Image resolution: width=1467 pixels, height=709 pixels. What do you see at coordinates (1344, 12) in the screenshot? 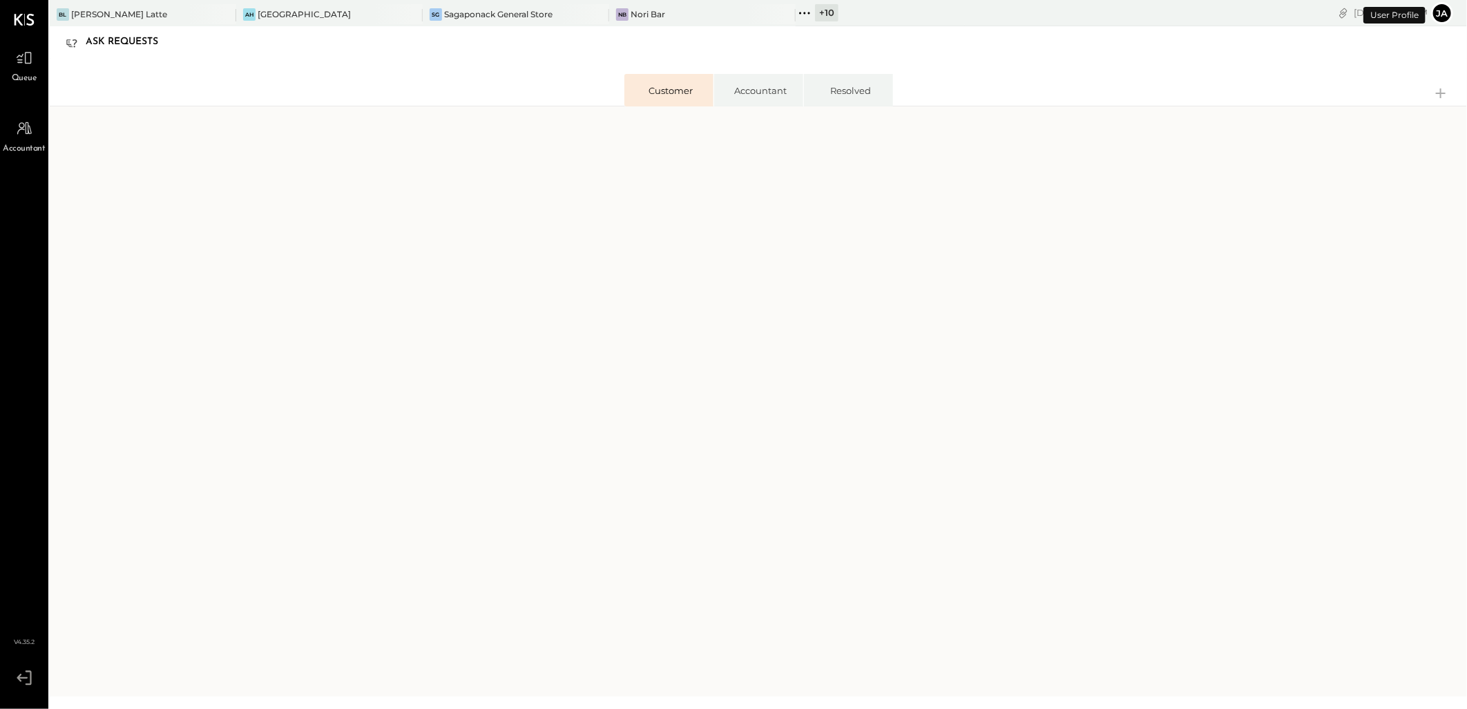
I see `div: copy link` at bounding box center [1344, 12].